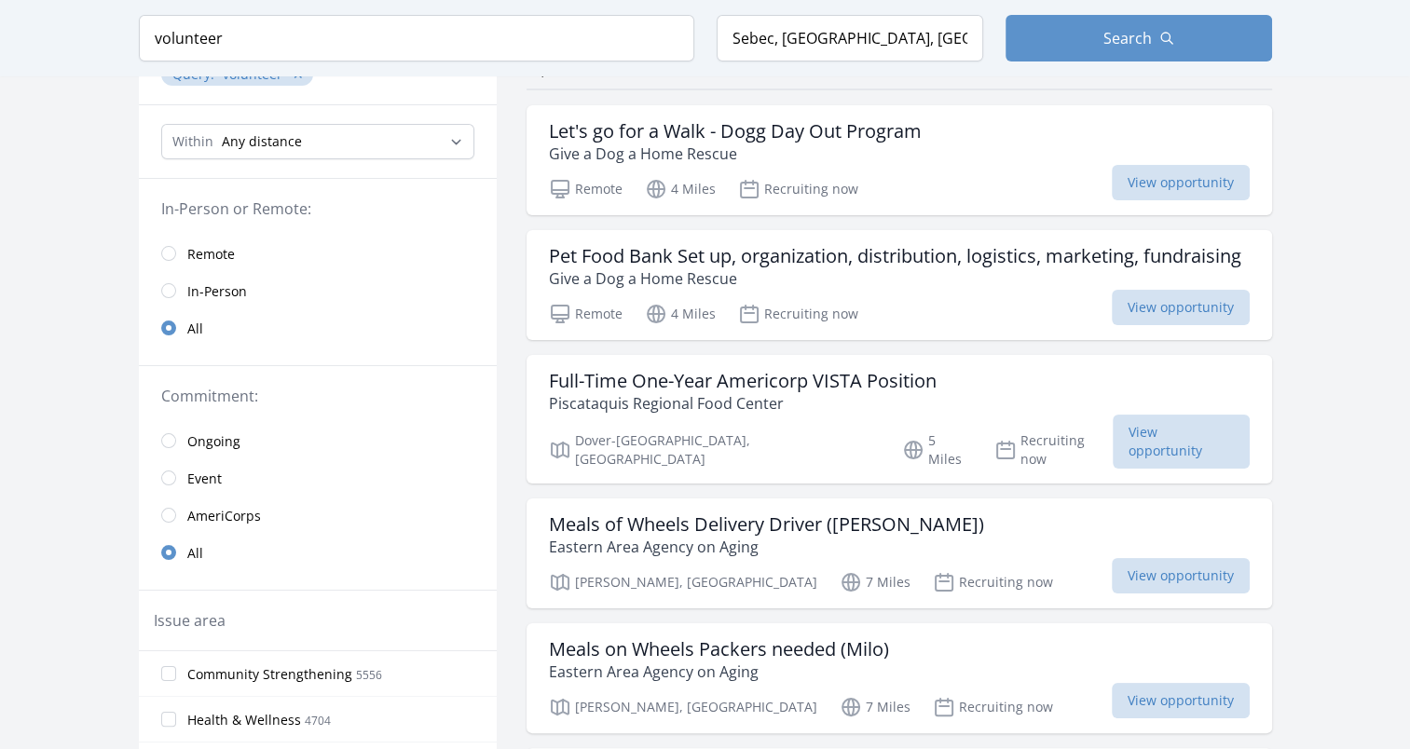 This screenshot has width=1410, height=749. What do you see at coordinates (850, 38) in the screenshot?
I see `input: Location` at bounding box center [850, 38].